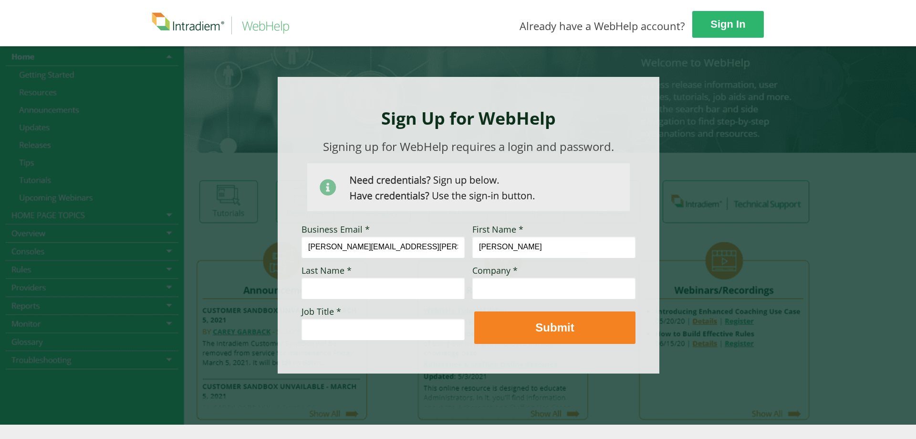 This screenshot has width=916, height=439. What do you see at coordinates (469, 187) in the screenshot?
I see `img: Need Credentials? Sign up below. Have Credentials? Use the sign-in button.` at bounding box center [469, 187].